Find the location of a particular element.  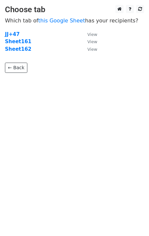

a: Sheet161 is located at coordinates (18, 42).